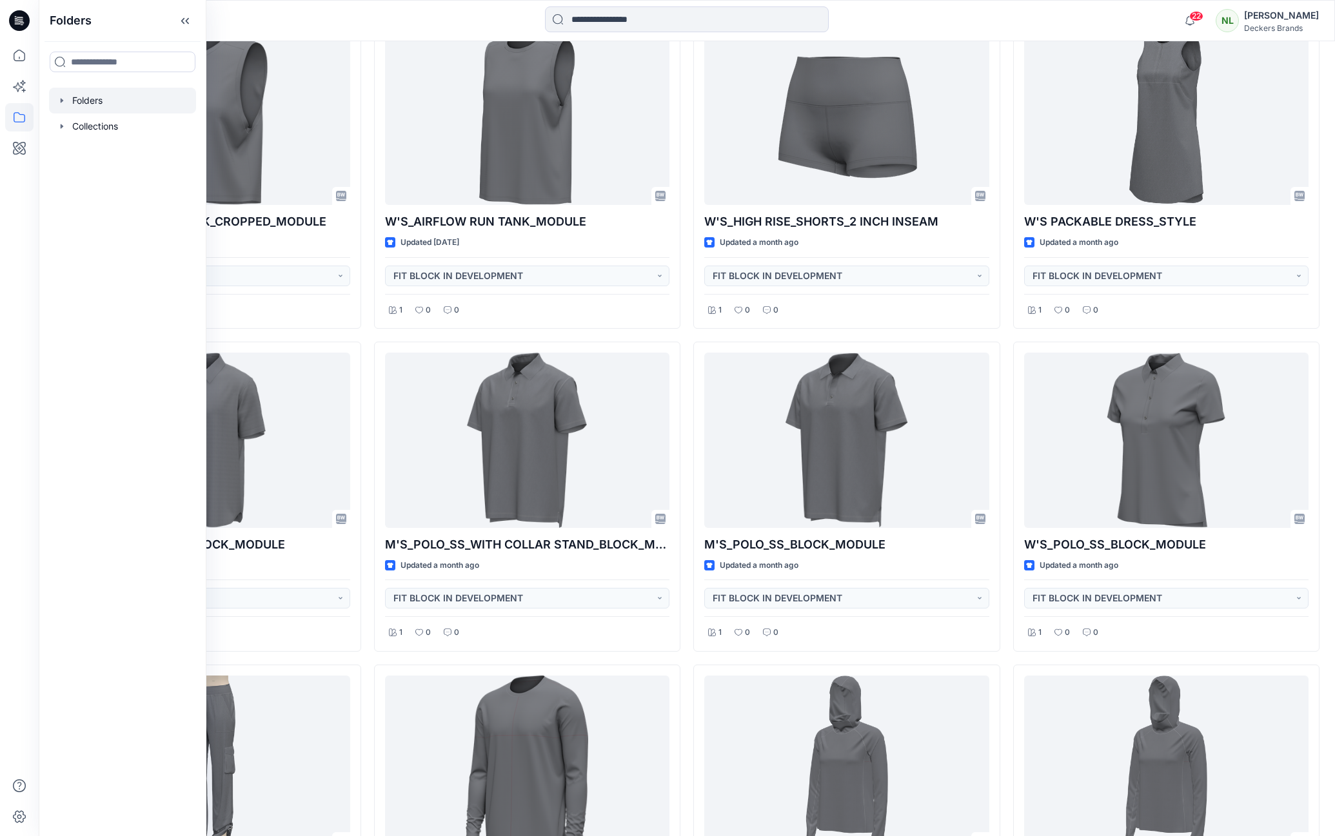 The height and width of the screenshot is (836, 1335). I want to click on p: M'S_BUTTON DOWN_BLOCK_MODULE, so click(208, 545).